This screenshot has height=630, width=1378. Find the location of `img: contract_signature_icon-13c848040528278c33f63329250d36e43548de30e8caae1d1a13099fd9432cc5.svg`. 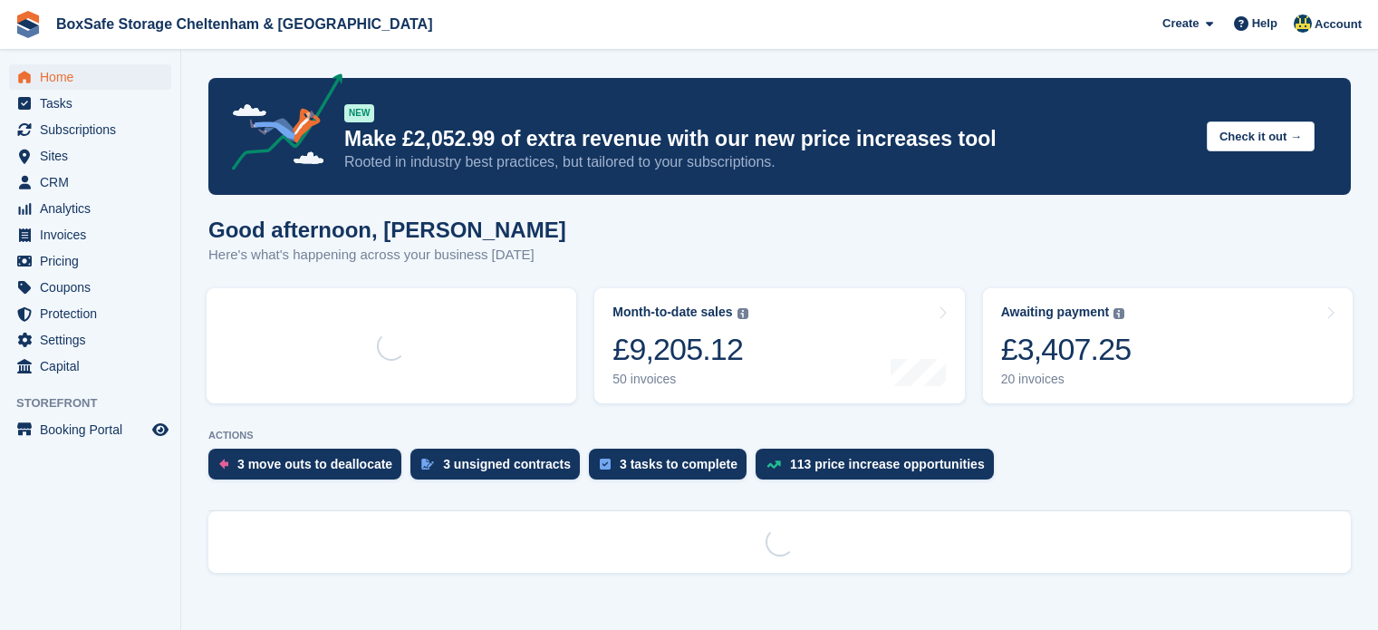

img: contract_signature_icon-13c848040528278c33f63329250d36e43548de30e8caae1d1a13099fd9432cc5.svg is located at coordinates (428, 464).